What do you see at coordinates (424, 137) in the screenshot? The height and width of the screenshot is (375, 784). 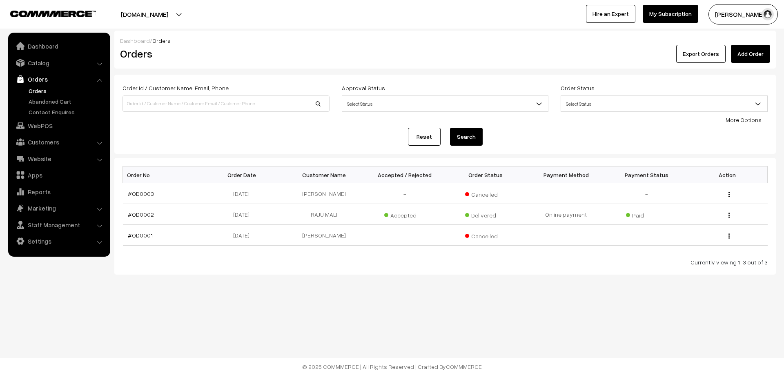 I see `a: Reset` at bounding box center [424, 137].